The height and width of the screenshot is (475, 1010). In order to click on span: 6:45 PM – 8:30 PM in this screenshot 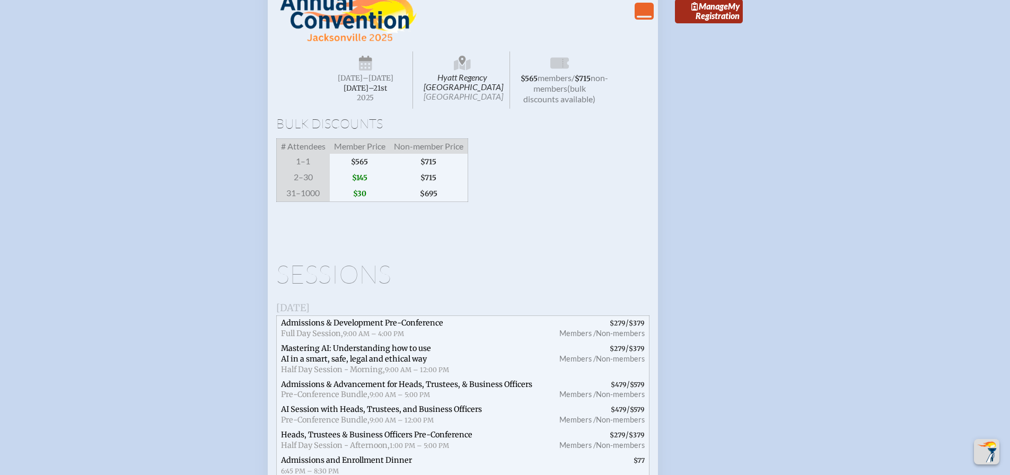, I will do `click(310, 471)`.